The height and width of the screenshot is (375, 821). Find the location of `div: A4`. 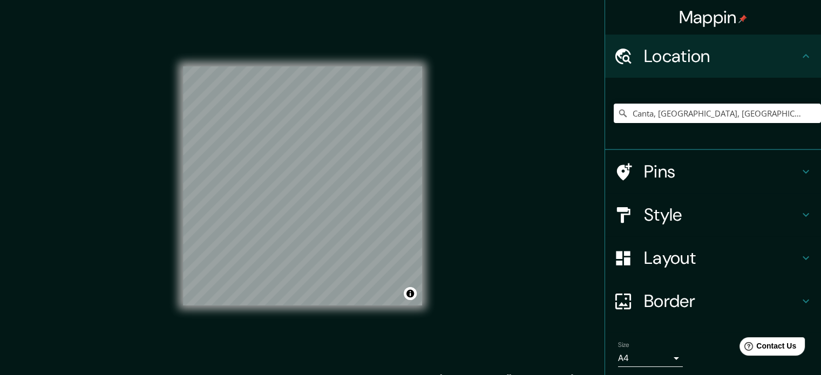

div: A4 is located at coordinates (650, 358).